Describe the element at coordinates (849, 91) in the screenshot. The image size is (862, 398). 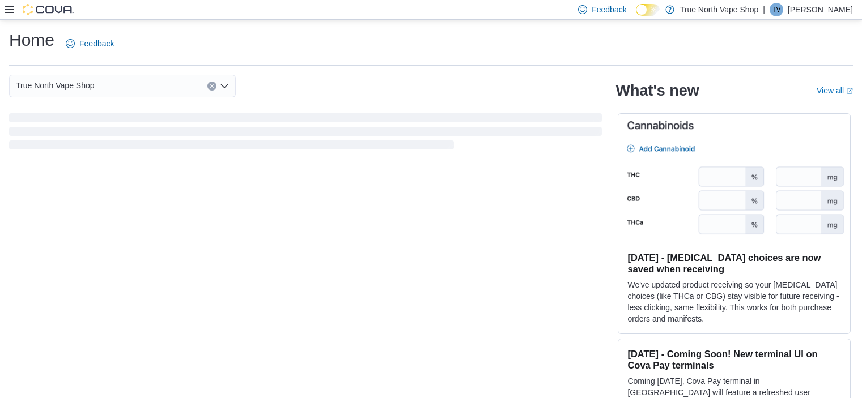
I see `svg: External link` at that location.